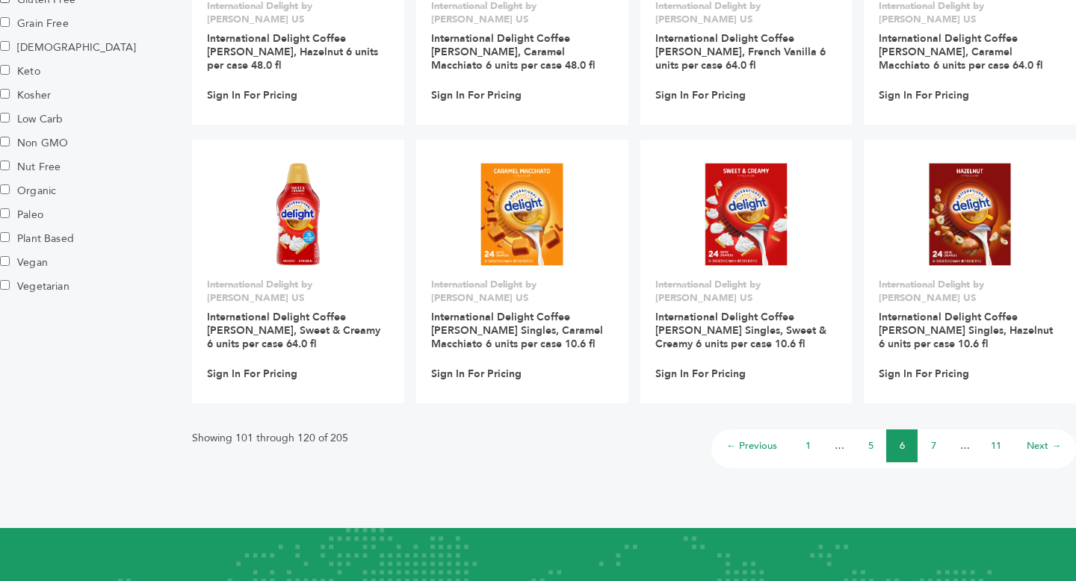 The width and height of the screenshot is (1076, 581). Describe the element at coordinates (970, 214) in the screenshot. I see `img: International Delight Coffee Creamer Singles, Hazelnut 6 units per case 10.6 fl` at that location.